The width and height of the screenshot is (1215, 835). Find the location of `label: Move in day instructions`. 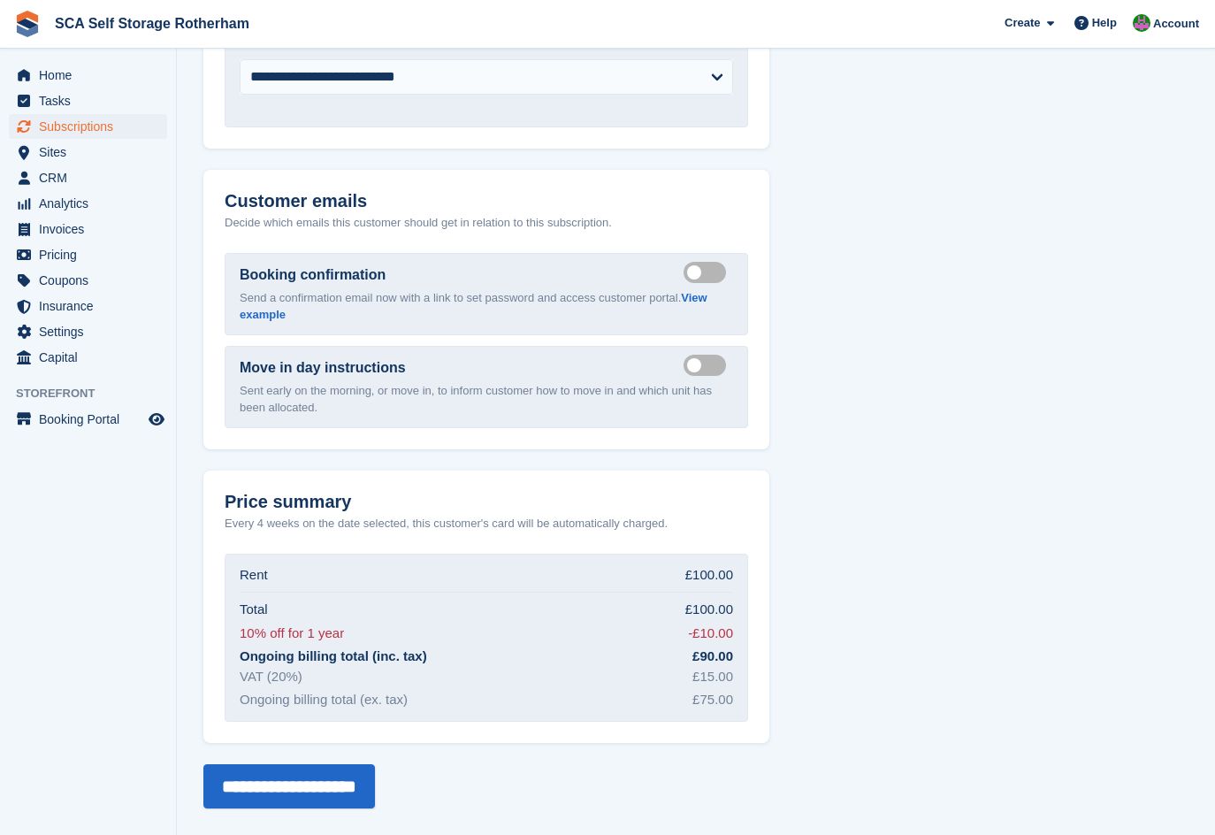

label: Move in day instructions is located at coordinates (323, 368).